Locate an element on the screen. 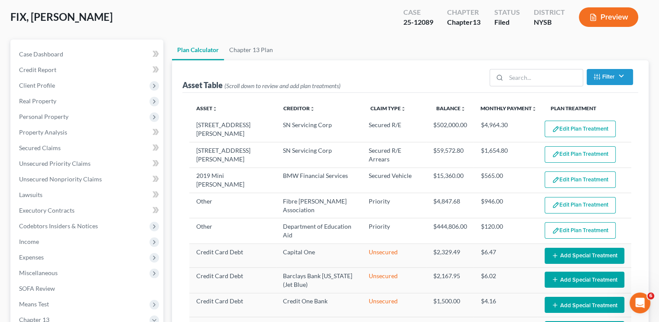 This screenshot has height=322, width=659. span: Lawsuits is located at coordinates (31, 194).